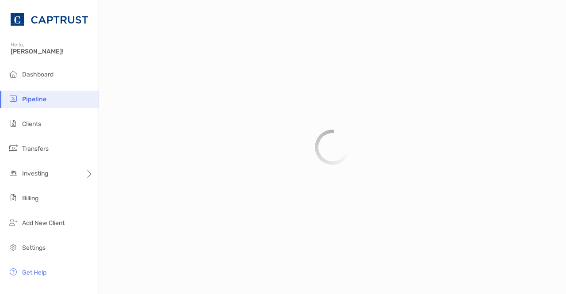 This screenshot has width=566, height=294. What do you see at coordinates (49, 19) in the screenshot?
I see `img: CAPTRUST Logo` at bounding box center [49, 19].